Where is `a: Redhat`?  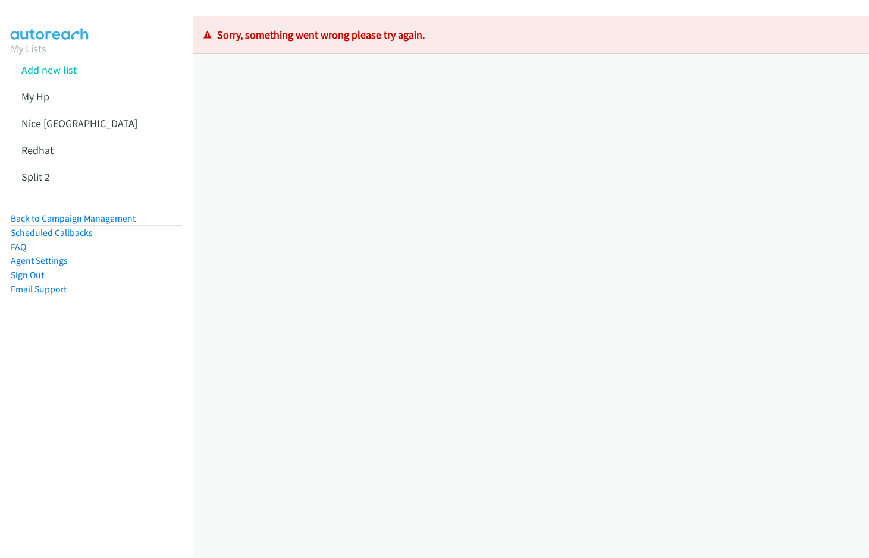
a: Redhat is located at coordinates (37, 150).